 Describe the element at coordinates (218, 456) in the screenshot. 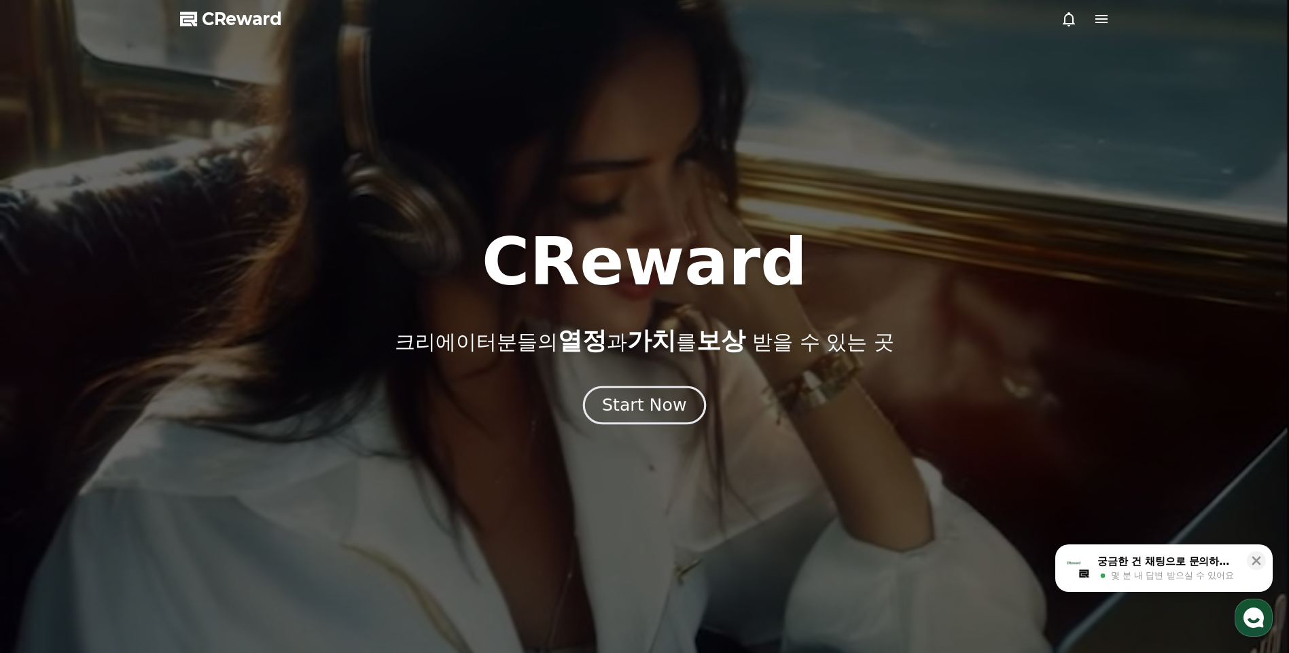

I see `span: 설정` at that location.